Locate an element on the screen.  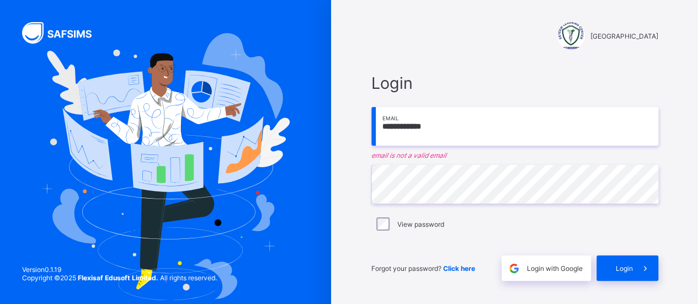
span: Login with Google is located at coordinates (554, 268).